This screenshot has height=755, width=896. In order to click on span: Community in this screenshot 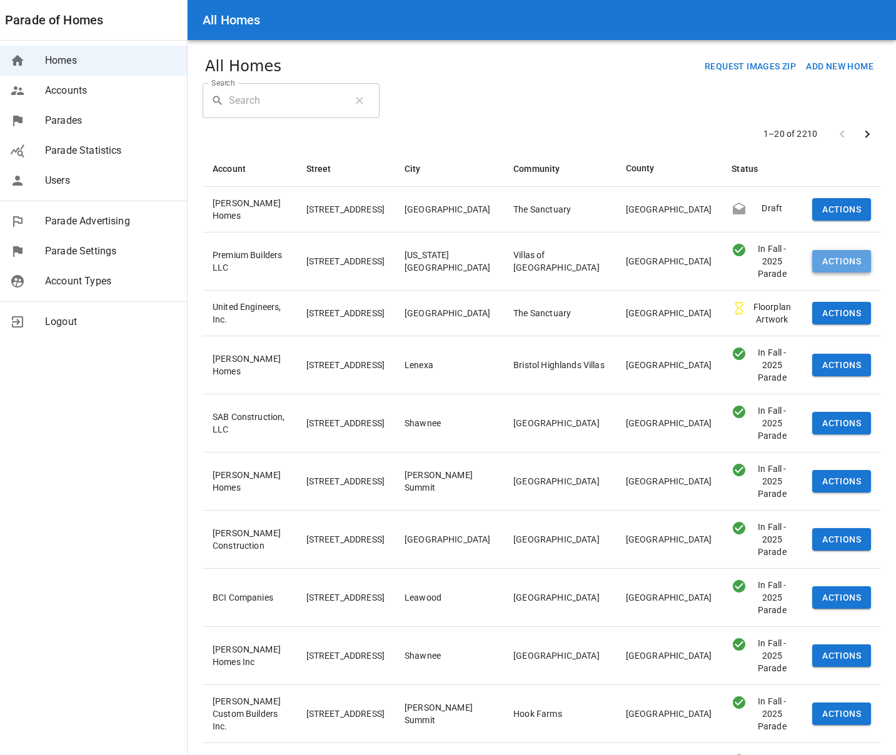, I will do `click(544, 169)`.